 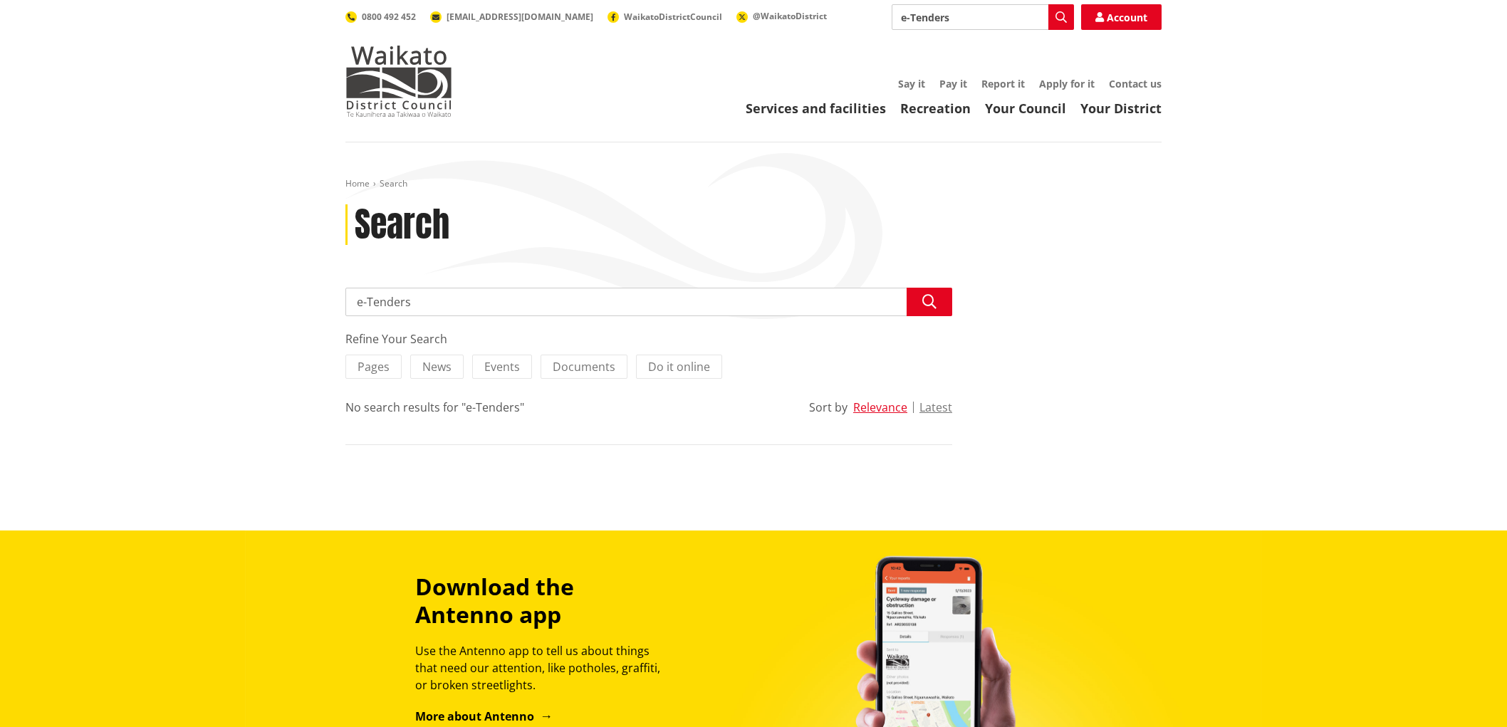 What do you see at coordinates (1067, 83) in the screenshot?
I see `a: Apply for it` at bounding box center [1067, 83].